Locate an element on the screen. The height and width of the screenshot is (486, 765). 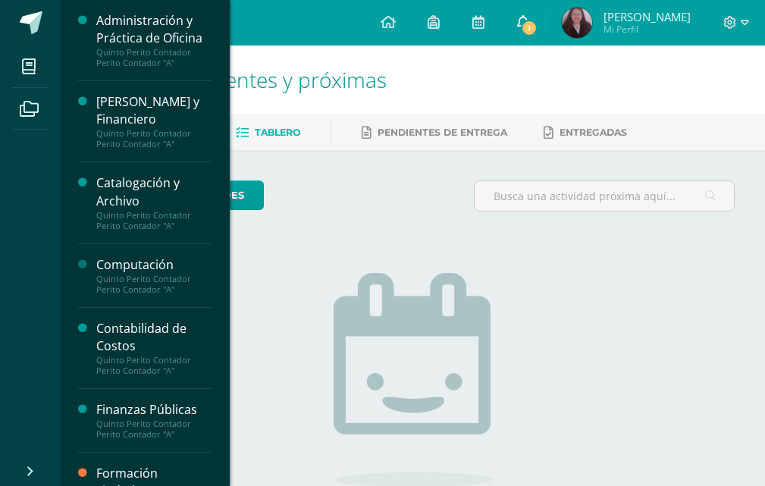
input: Busca una actividad próxima aquí... is located at coordinates (604, 196).